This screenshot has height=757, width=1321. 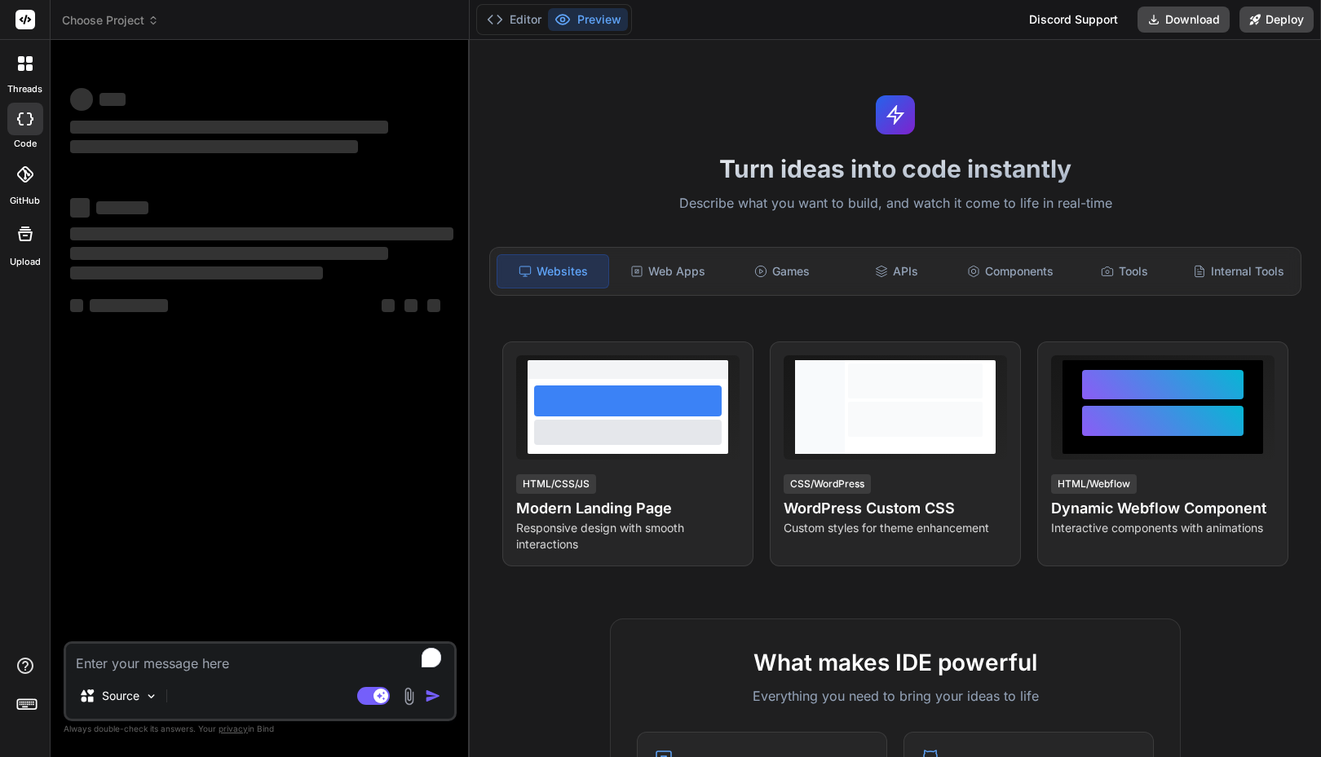 What do you see at coordinates (895, 696) in the screenshot?
I see `p: Everything you need to bring your ideas to life` at bounding box center [895, 696].